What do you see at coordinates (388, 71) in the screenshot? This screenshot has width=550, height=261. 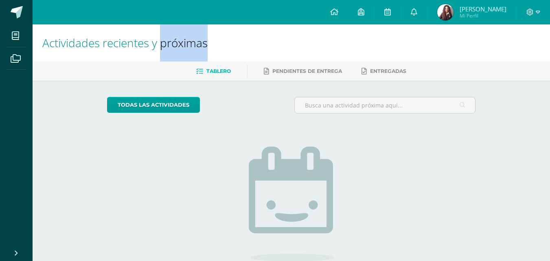 I see `span: Entregadas` at bounding box center [388, 71].